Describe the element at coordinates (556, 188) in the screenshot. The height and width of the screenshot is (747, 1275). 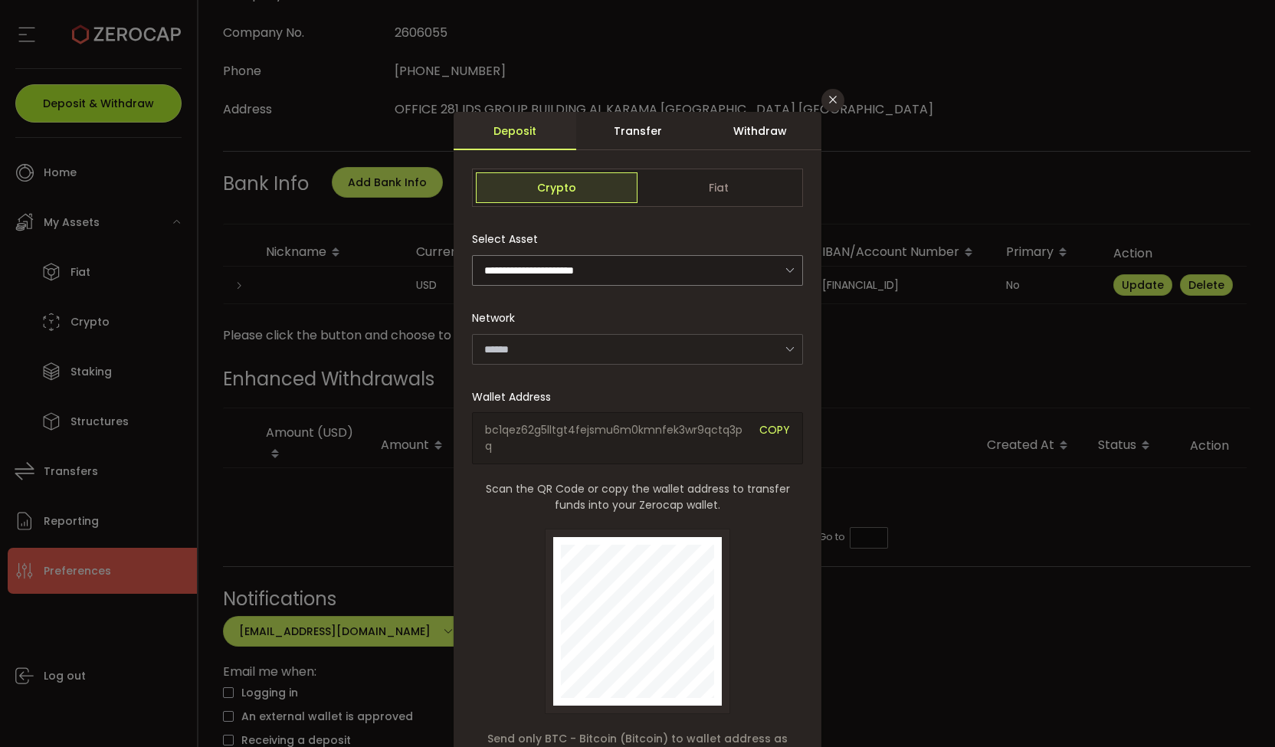
I see `span: Crypto` at that location.